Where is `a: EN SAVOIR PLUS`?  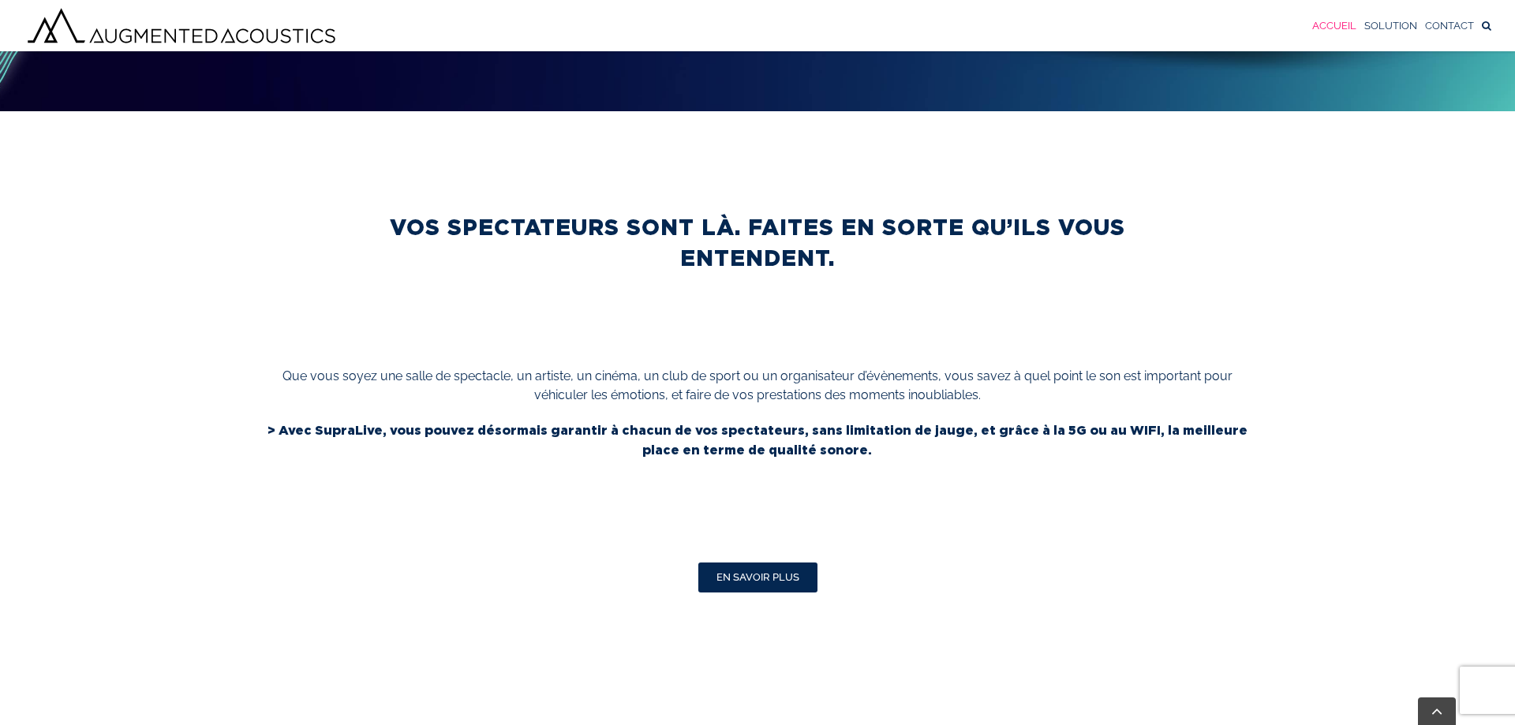
a: EN SAVOIR PLUS is located at coordinates (757, 578).